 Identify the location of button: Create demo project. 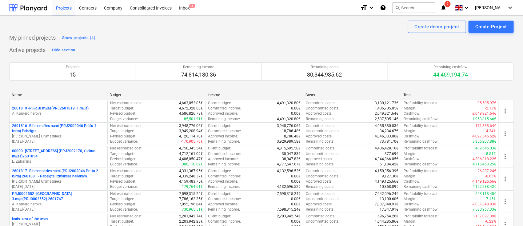
(437, 27).